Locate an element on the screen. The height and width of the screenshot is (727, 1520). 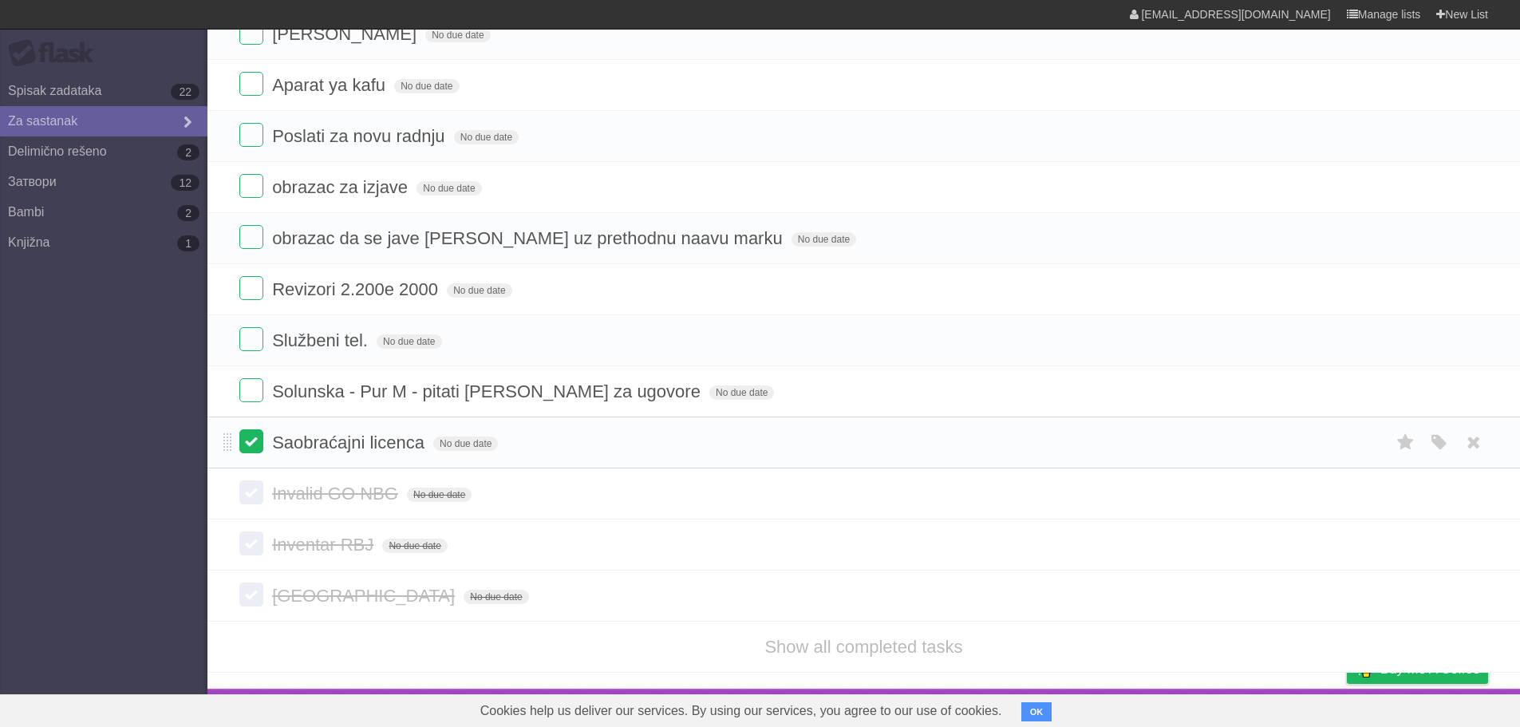
span: Poslati za novu radnju is located at coordinates (360, 136).